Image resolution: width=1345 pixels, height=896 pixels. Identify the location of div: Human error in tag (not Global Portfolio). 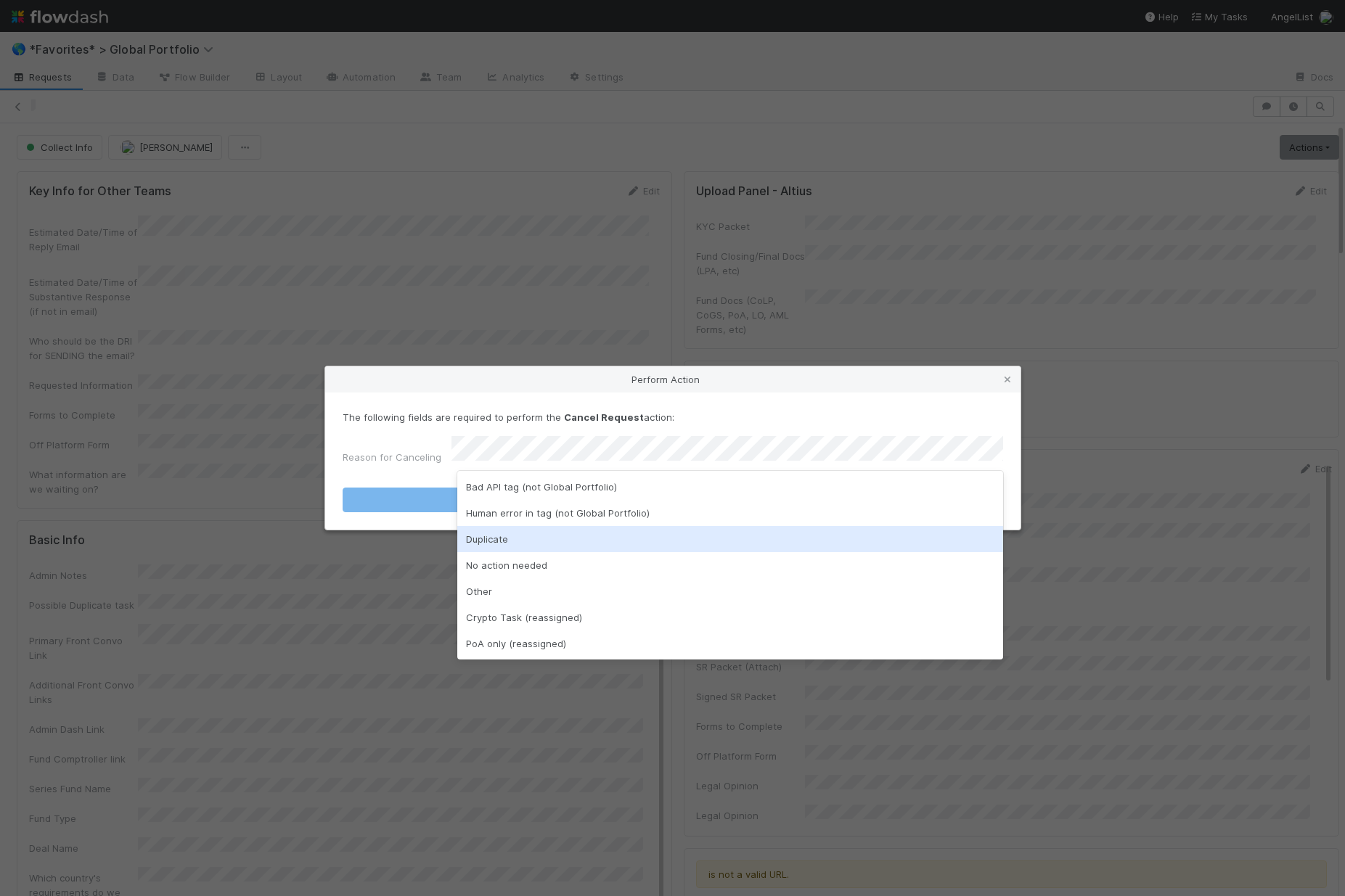
(730, 513).